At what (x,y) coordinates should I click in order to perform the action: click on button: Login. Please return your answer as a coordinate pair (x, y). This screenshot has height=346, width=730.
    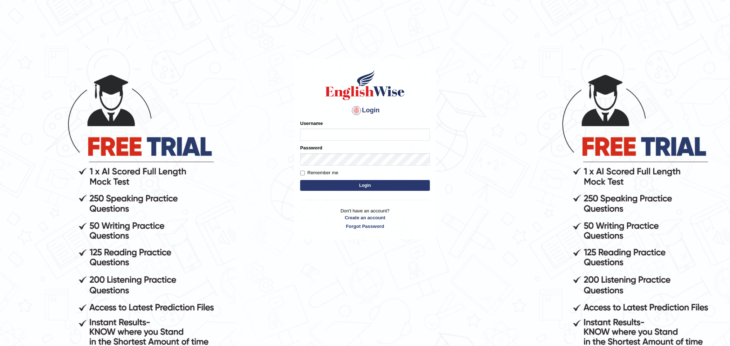
    Looking at the image, I should click on (365, 186).